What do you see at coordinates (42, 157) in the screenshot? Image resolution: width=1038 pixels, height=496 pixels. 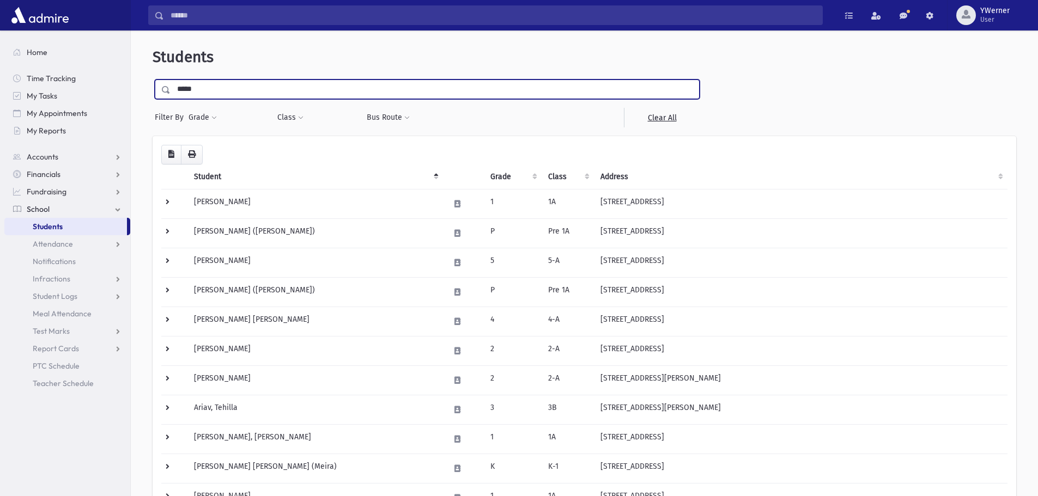 I see `span: Accounts` at bounding box center [42, 157].